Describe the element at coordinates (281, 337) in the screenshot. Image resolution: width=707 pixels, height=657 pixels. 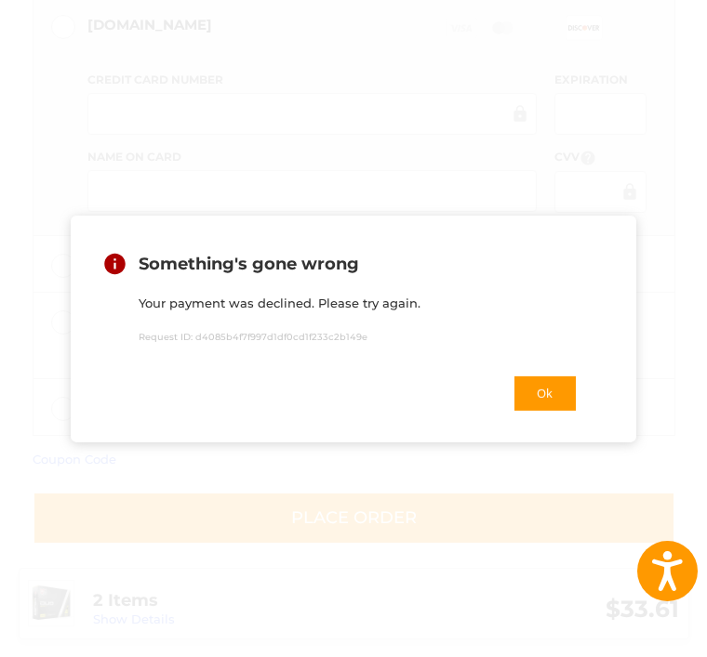
I see `span: d4085b4f7f997d1df0cd1f233c2b149e` at that location.